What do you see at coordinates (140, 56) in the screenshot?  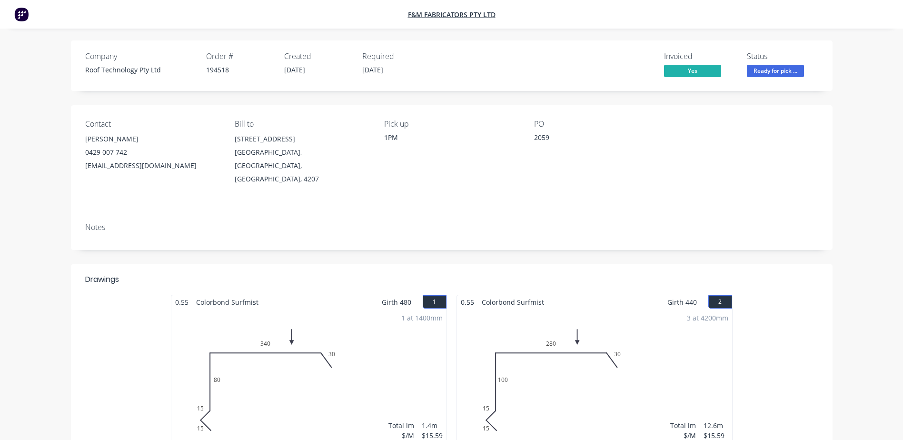 I see `div: Company` at bounding box center [140, 56].